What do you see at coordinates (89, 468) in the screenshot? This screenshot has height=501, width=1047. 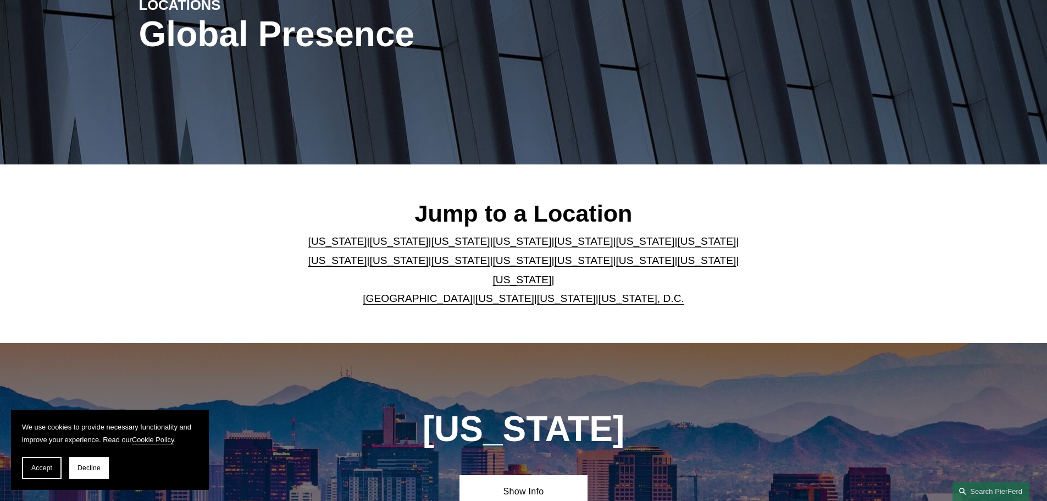 I see `span: Decline` at bounding box center [89, 468].